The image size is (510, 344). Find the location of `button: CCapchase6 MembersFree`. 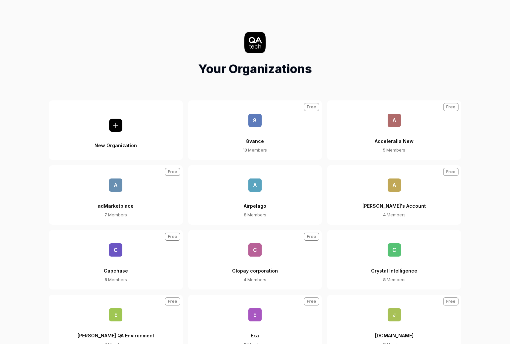

button: CCapchase6 MembersFree is located at coordinates (116, 260).